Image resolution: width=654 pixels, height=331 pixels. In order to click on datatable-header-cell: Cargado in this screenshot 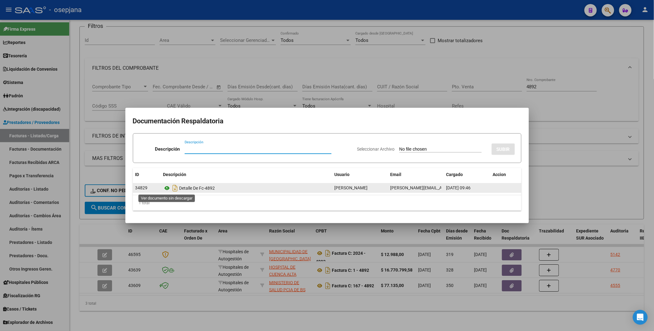, I will do `click(467, 175)`.